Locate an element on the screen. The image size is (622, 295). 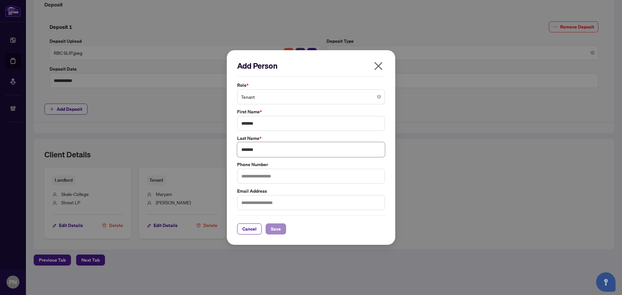
button: Cancel is located at coordinates (249, 229).